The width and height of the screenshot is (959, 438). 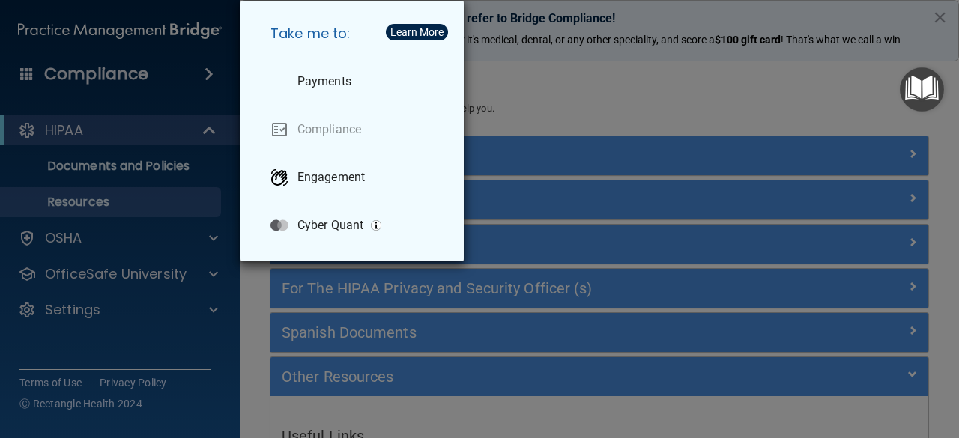 What do you see at coordinates (355, 34) in the screenshot?
I see `h5: Take me to:` at bounding box center [355, 34].